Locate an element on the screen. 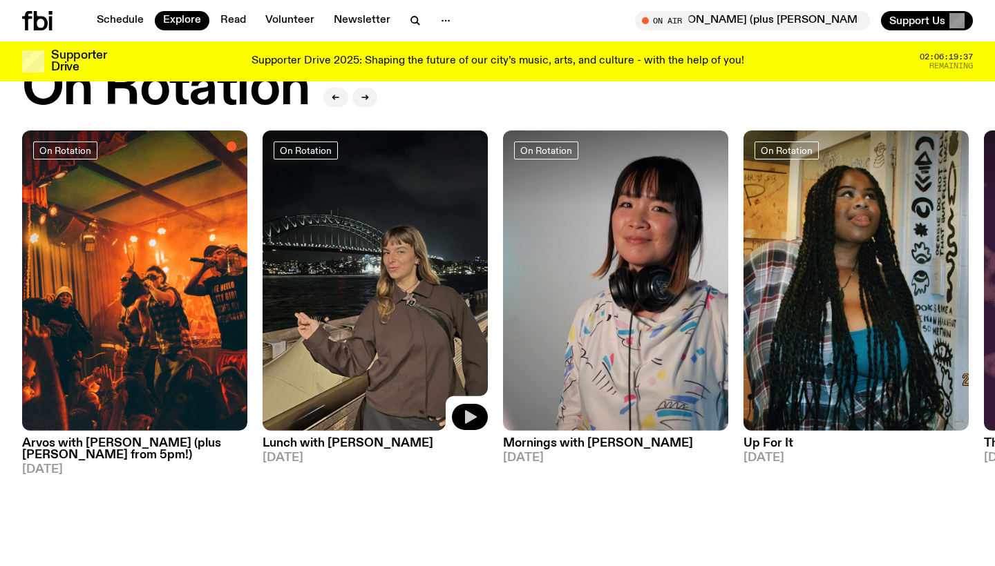 Image resolution: width=995 pixels, height=566 pixels. a: Volunteer is located at coordinates (289, 21).